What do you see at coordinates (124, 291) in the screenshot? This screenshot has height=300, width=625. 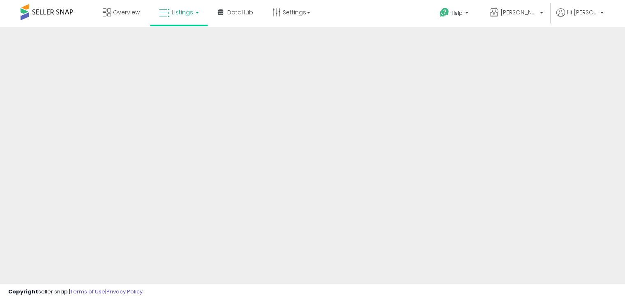 I see `a: Privacy Policy` at bounding box center [124, 291].